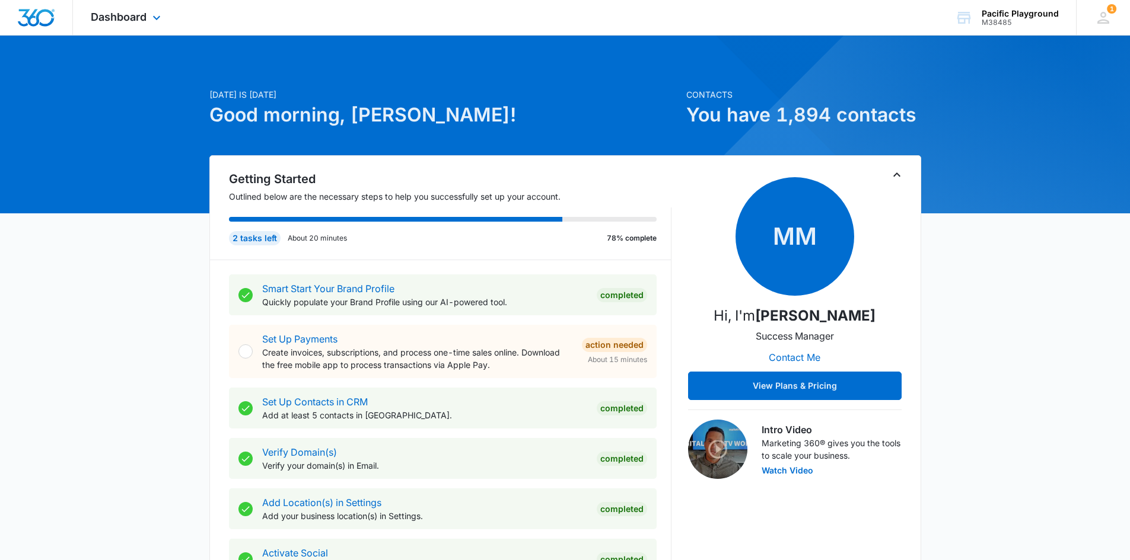 The height and width of the screenshot is (560, 1130). I want to click on a: Add Location(s) in Settings, so click(321, 503).